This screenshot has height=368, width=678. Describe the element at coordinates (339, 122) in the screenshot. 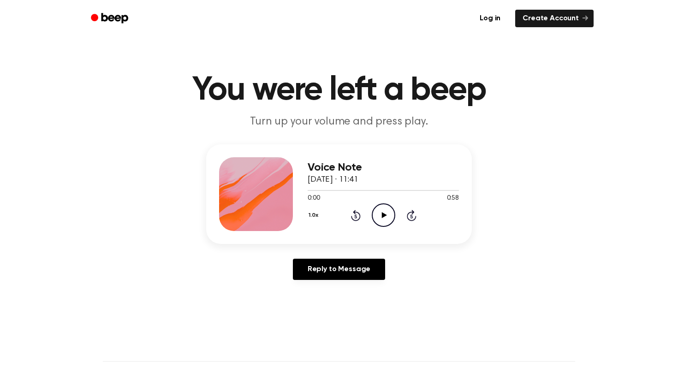

I see `p: Turn up your volume and press play.` at that location.